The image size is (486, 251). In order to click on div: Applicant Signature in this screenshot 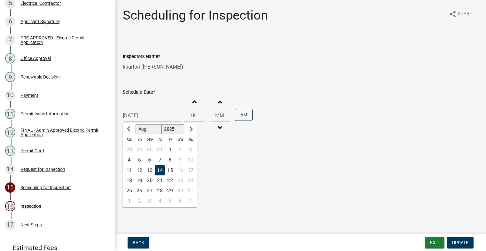, I will do `click(40, 21)`.